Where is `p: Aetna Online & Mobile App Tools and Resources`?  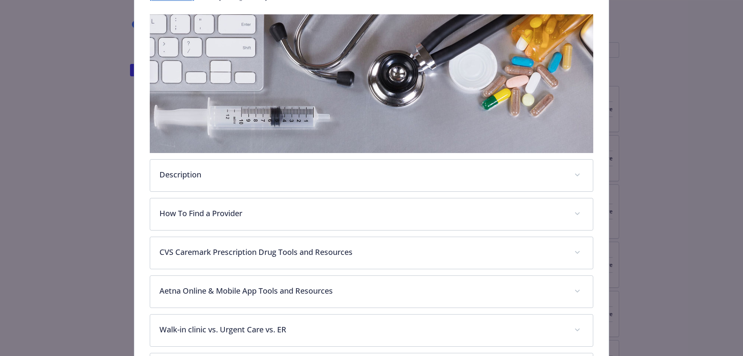 p: Aetna Online & Mobile App Tools and Resources is located at coordinates (362, 291).